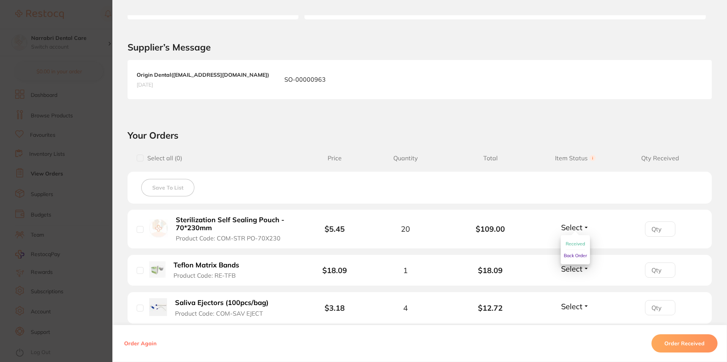 The image size is (727, 362). Describe the element at coordinates (334, 158) in the screenshot. I see `span: Price` at that location.